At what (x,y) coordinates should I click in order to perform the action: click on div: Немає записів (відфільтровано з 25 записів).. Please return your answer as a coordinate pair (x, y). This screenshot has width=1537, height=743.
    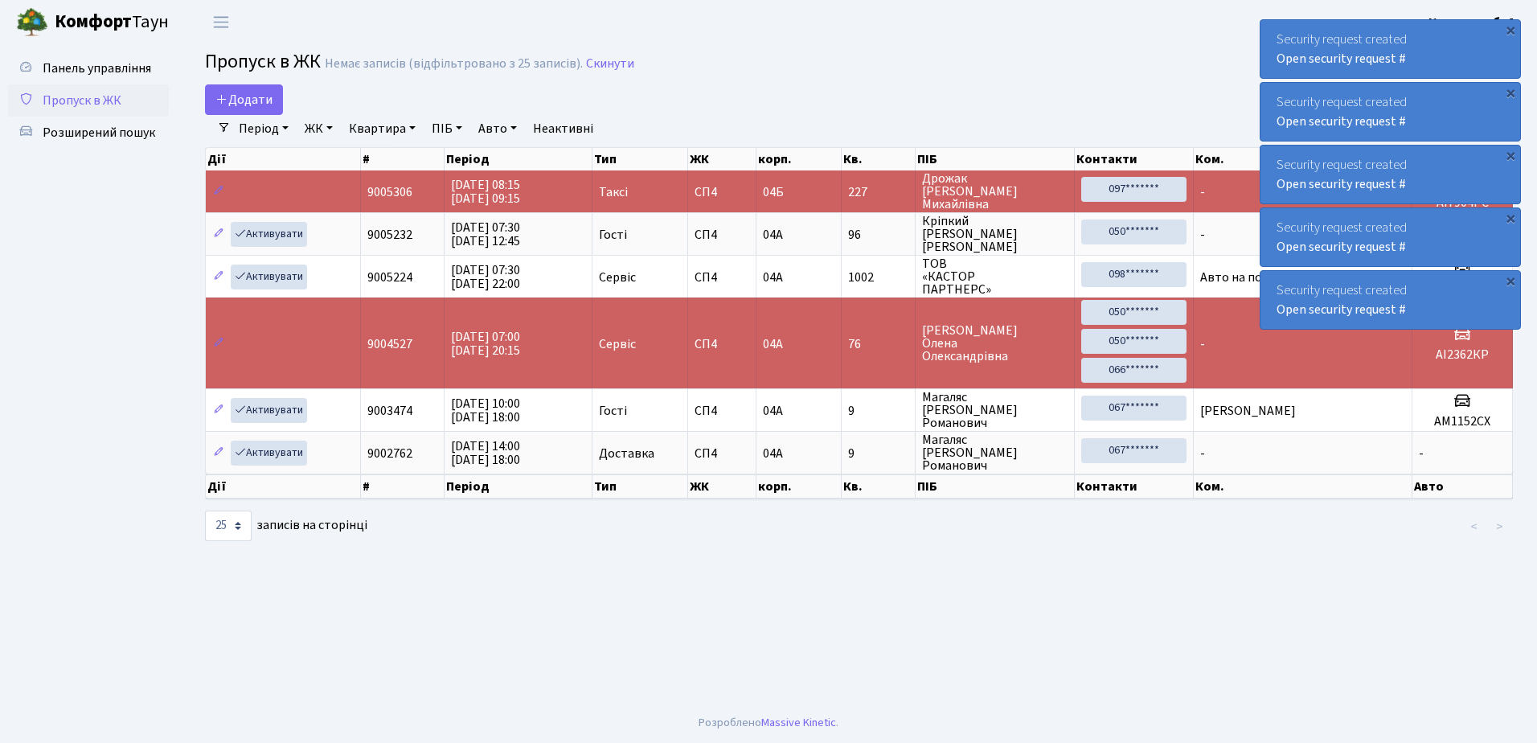
    Looking at the image, I should click on (454, 64).